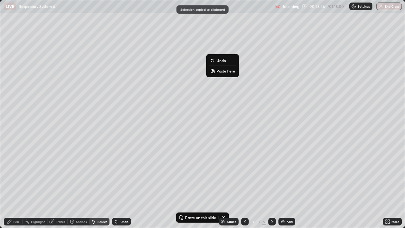  I want to click on p: Undo, so click(221, 60).